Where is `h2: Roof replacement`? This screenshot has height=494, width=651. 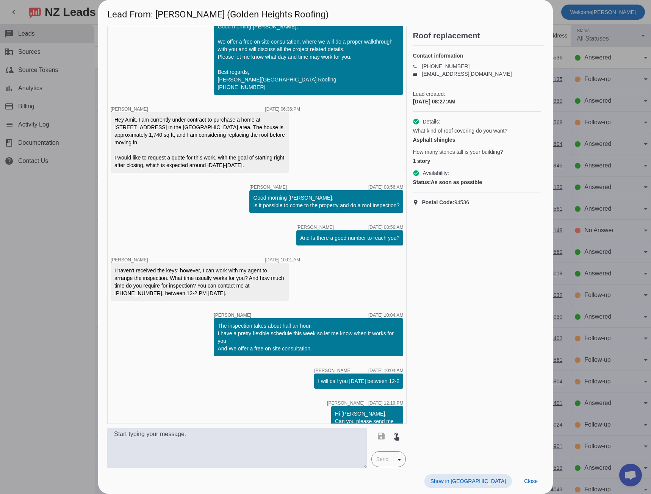
h2: Roof replacement is located at coordinates (478, 36).